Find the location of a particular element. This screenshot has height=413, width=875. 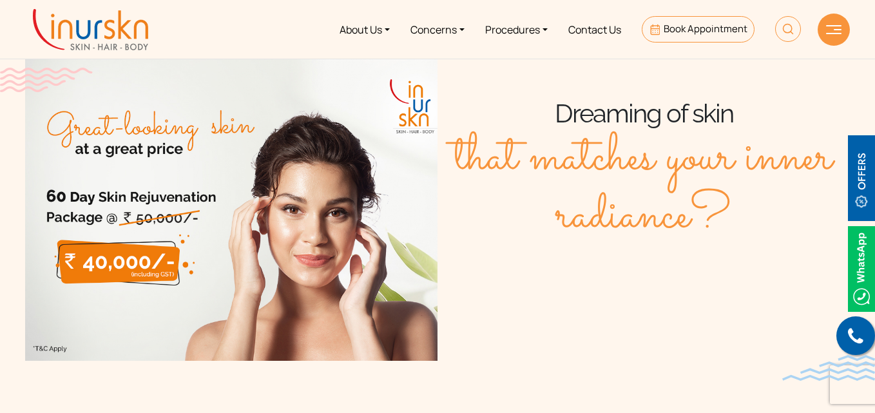

a: Concerns is located at coordinates (438, 29).